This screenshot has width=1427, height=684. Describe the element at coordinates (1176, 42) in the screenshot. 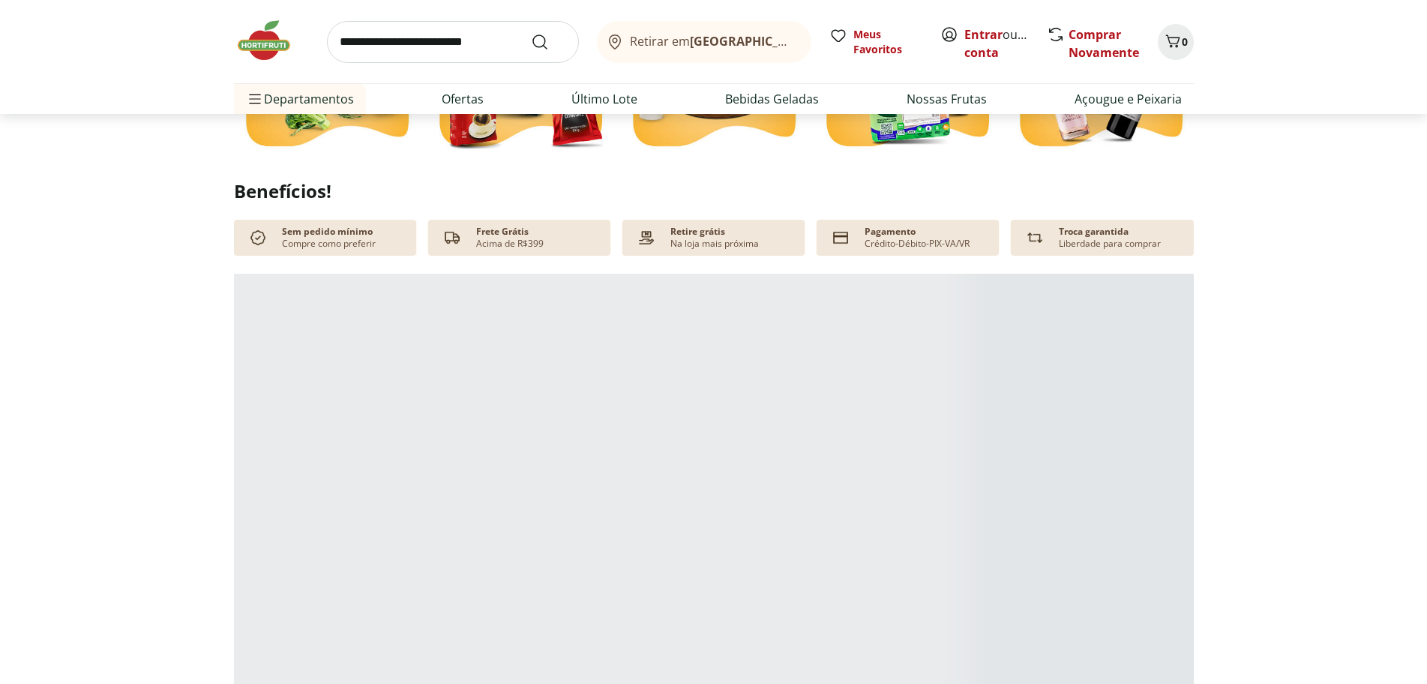

I see `button: Carrinho` at that location.